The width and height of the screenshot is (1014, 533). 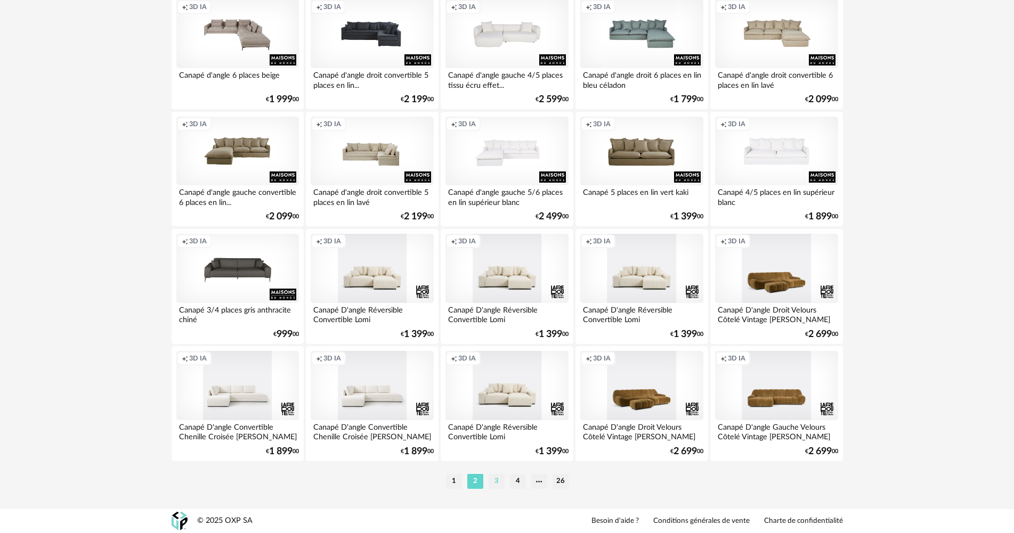 What do you see at coordinates (550, 100) in the screenshot?
I see `span: 2 599` at bounding box center [550, 100].